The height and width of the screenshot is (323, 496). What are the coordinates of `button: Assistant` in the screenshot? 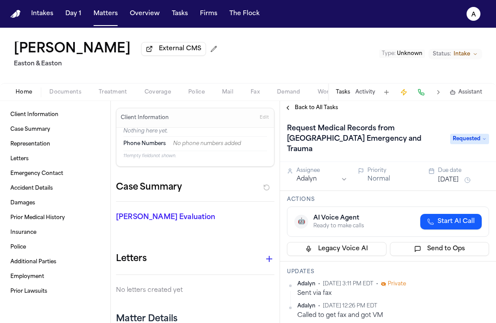 It's located at (466, 92).